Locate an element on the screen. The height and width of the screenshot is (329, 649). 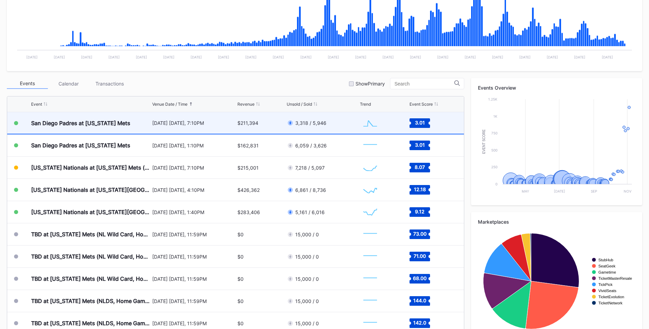
div: $426,362 is located at coordinates (249, 190).